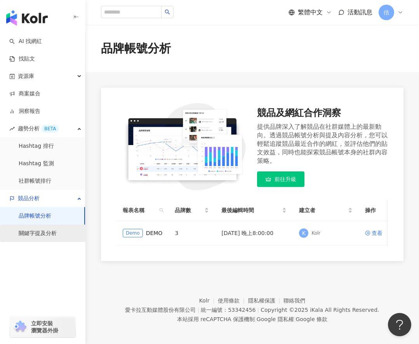  Describe the element at coordinates (311, 319) in the screenshot. I see `a: Google 條款` at that location.